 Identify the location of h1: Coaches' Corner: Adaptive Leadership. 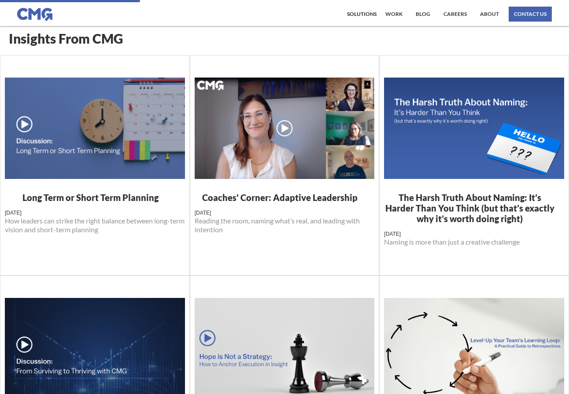
(285, 197).